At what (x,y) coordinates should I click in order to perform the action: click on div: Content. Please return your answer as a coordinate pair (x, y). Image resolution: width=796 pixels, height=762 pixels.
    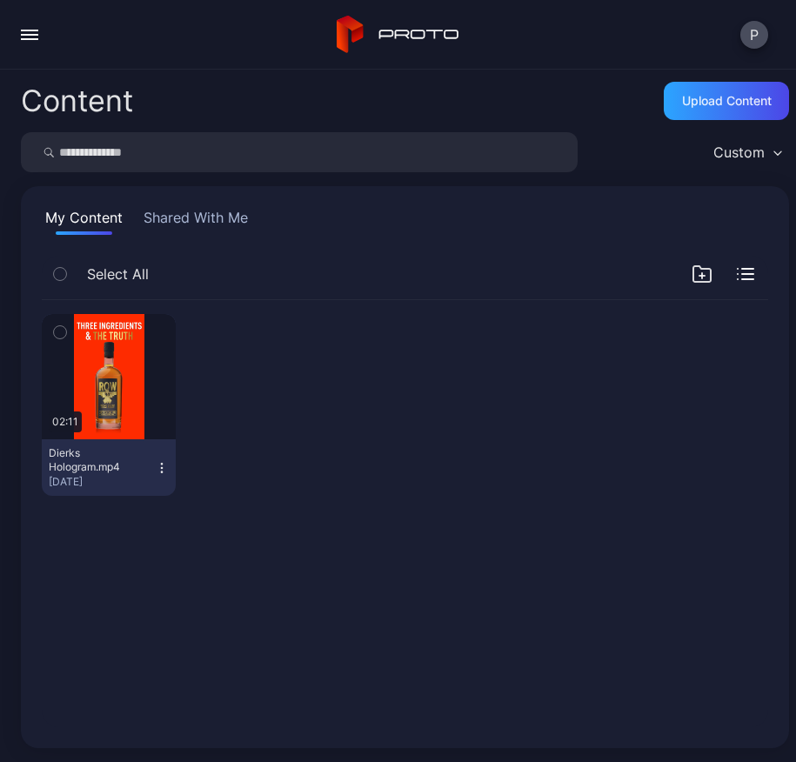
    Looking at the image, I should click on (77, 101).